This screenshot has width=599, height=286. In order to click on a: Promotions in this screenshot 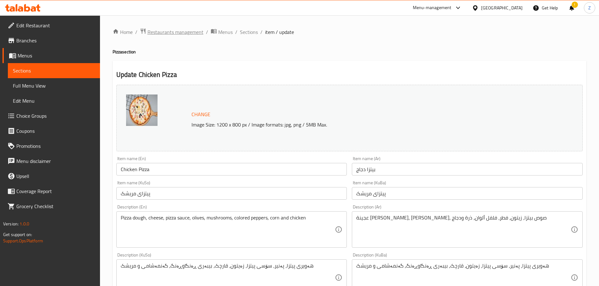, I will do `click(51, 146)`.